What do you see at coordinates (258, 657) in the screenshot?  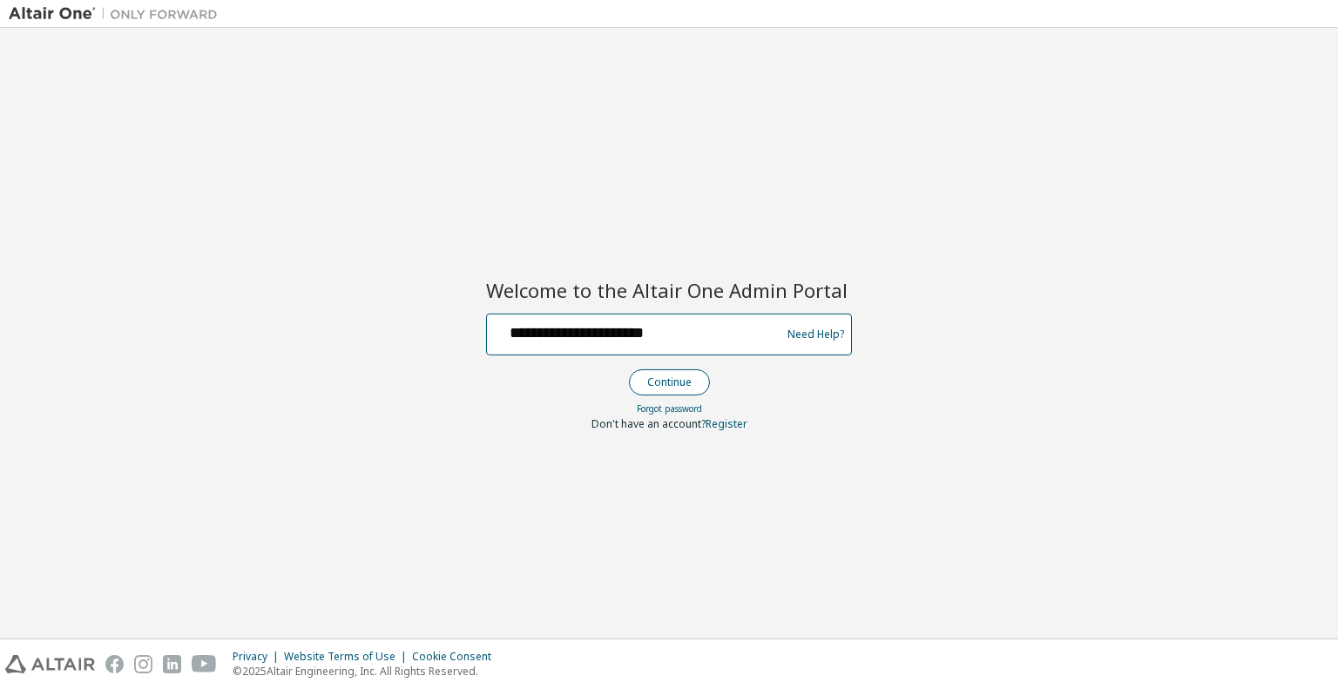 I see `div: Privacy` at bounding box center [258, 657].